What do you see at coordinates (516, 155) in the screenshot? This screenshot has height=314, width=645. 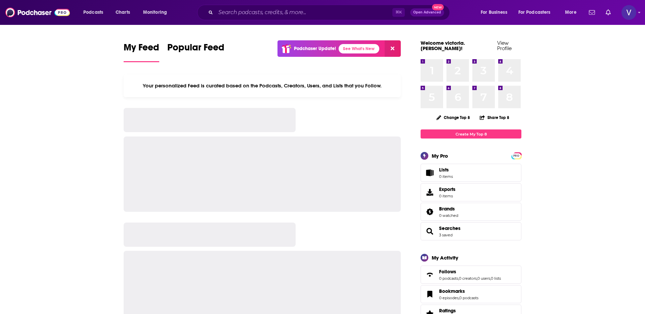 I see `a: PRO` at bounding box center [516, 155].